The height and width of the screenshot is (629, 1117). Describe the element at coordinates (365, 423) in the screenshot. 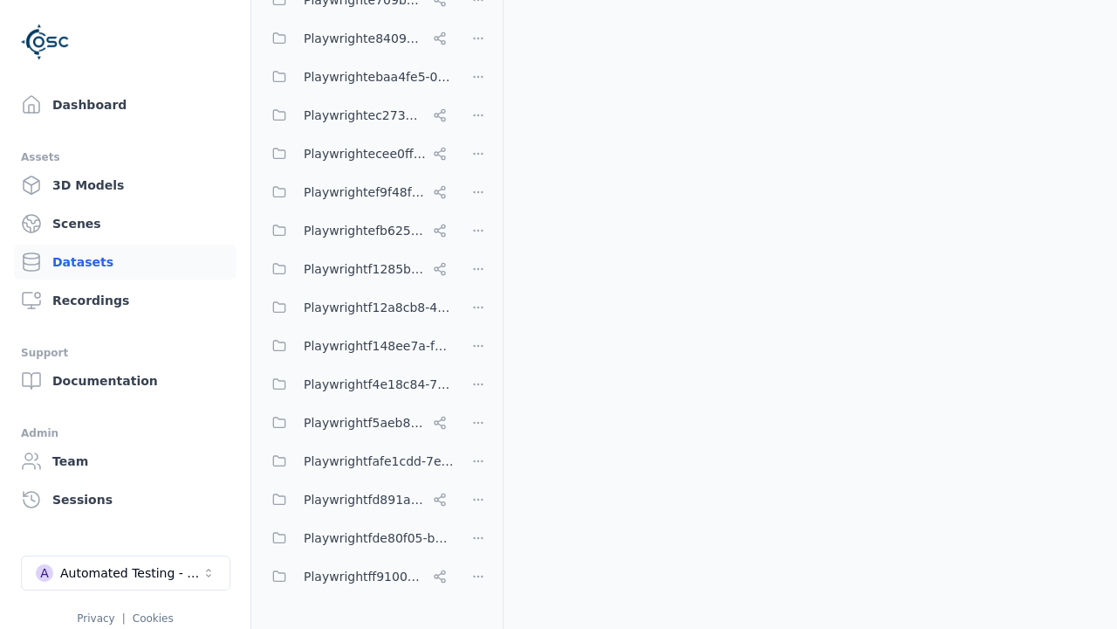

I see `span: Playwrightf5aeb831-9105-46b5-9a9b-c943ac435ad3` at that location.